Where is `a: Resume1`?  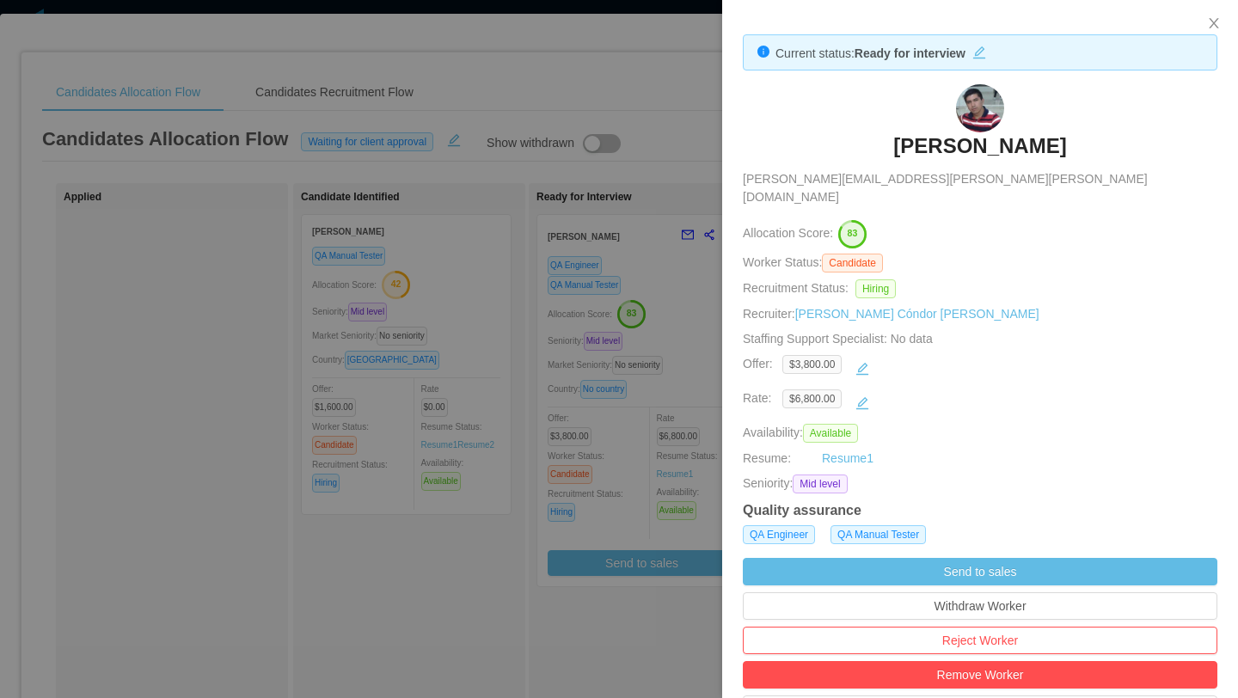 a: Resume1 is located at coordinates (848, 458).